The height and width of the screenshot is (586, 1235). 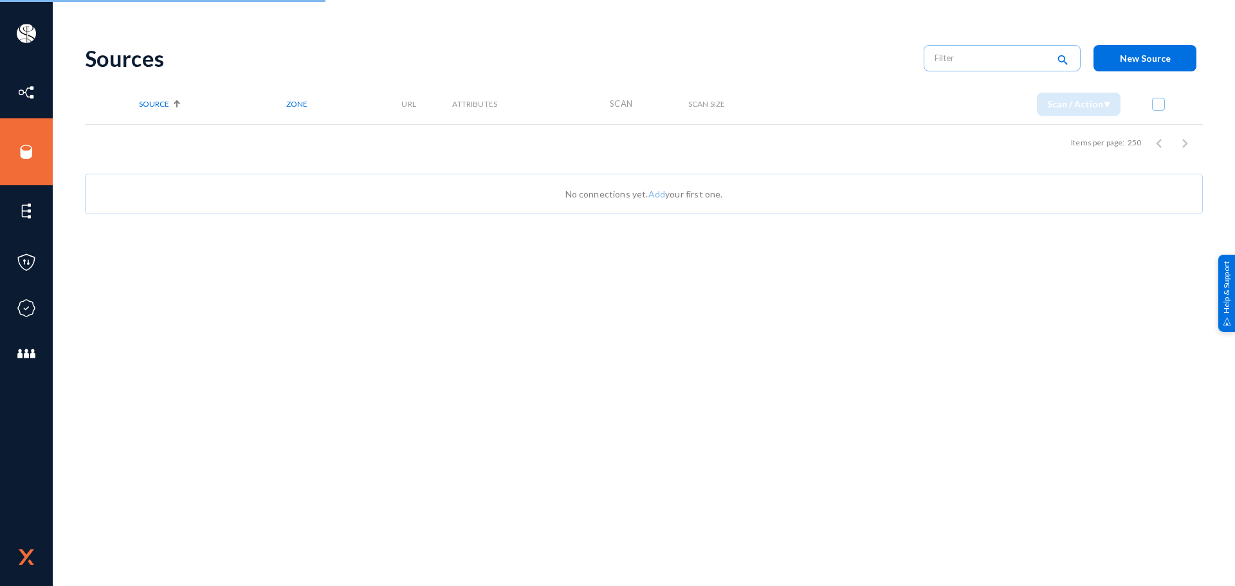 I want to click on img: icon-elements.svg, so click(x=26, y=211).